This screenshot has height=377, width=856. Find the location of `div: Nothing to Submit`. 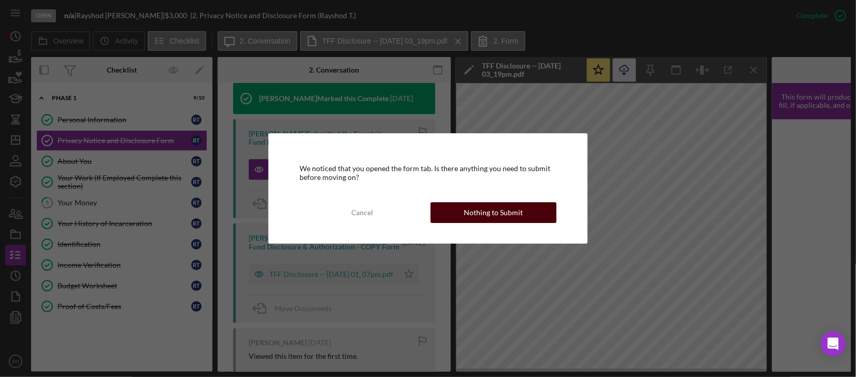

div: Nothing to Submit is located at coordinates (493, 212).